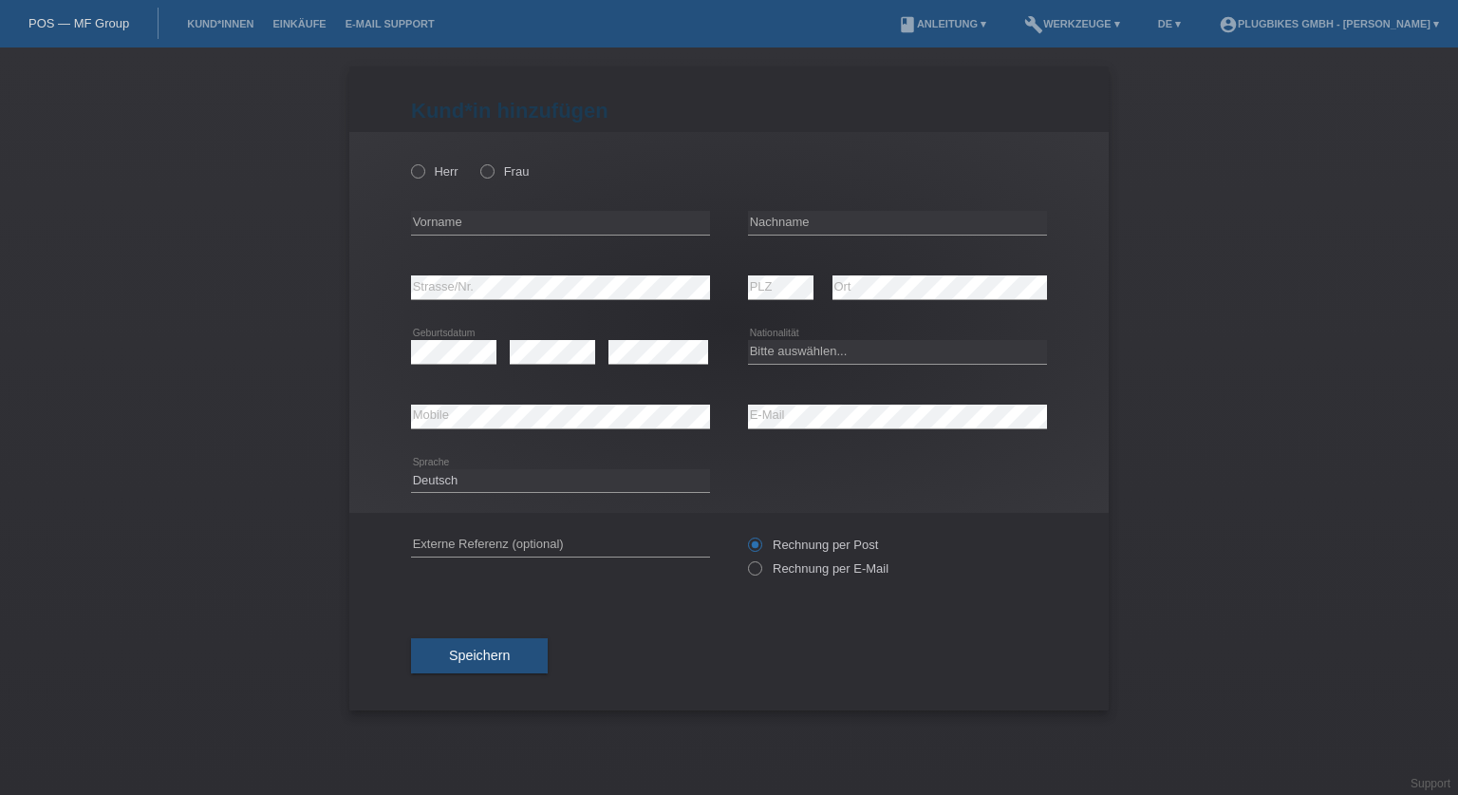  Describe the element at coordinates (220, 24) in the screenshot. I see `a: Kund*innen` at that location.